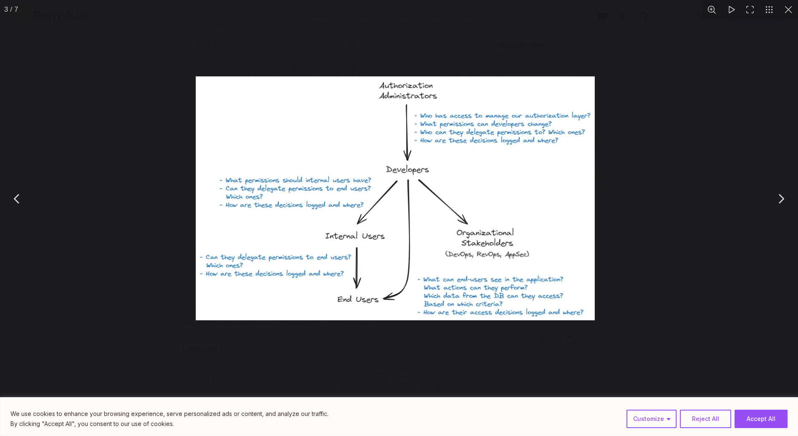 The height and width of the screenshot is (436, 798). Describe the element at coordinates (651, 418) in the screenshot. I see `button: Customize` at that location.